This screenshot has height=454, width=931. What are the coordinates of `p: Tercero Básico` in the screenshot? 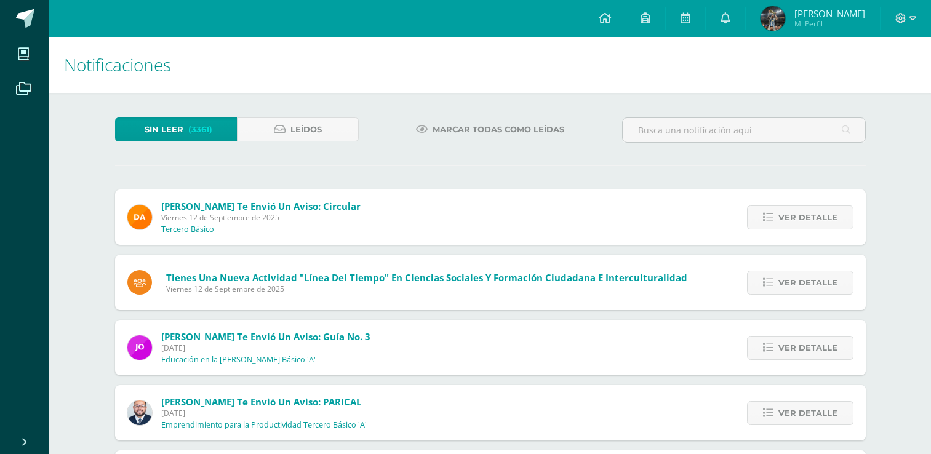 It's located at (188, 230).